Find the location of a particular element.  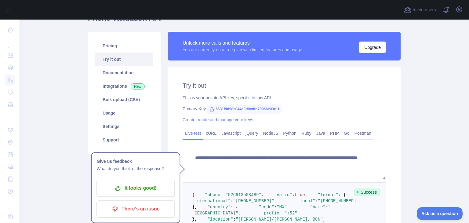

a: Go is located at coordinates (346, 133).